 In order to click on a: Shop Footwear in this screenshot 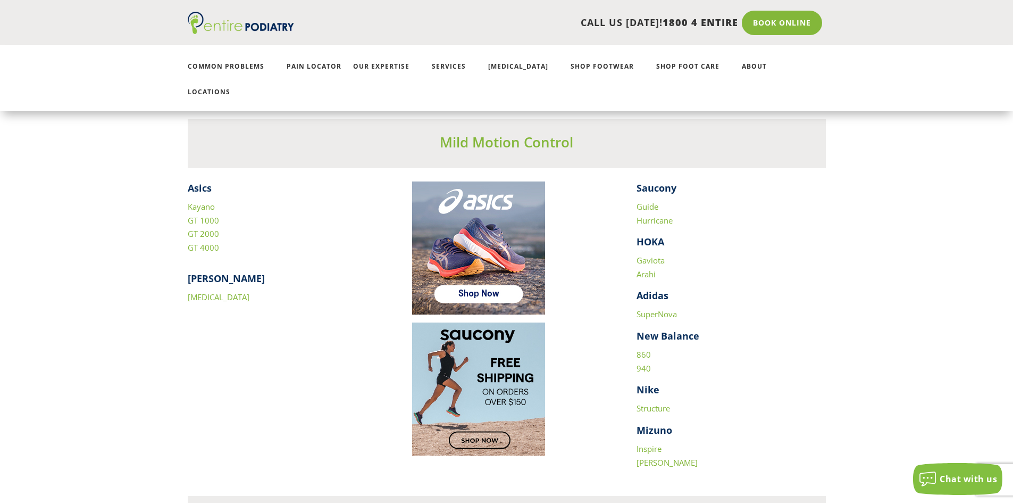, I will do `click(607, 74)`.